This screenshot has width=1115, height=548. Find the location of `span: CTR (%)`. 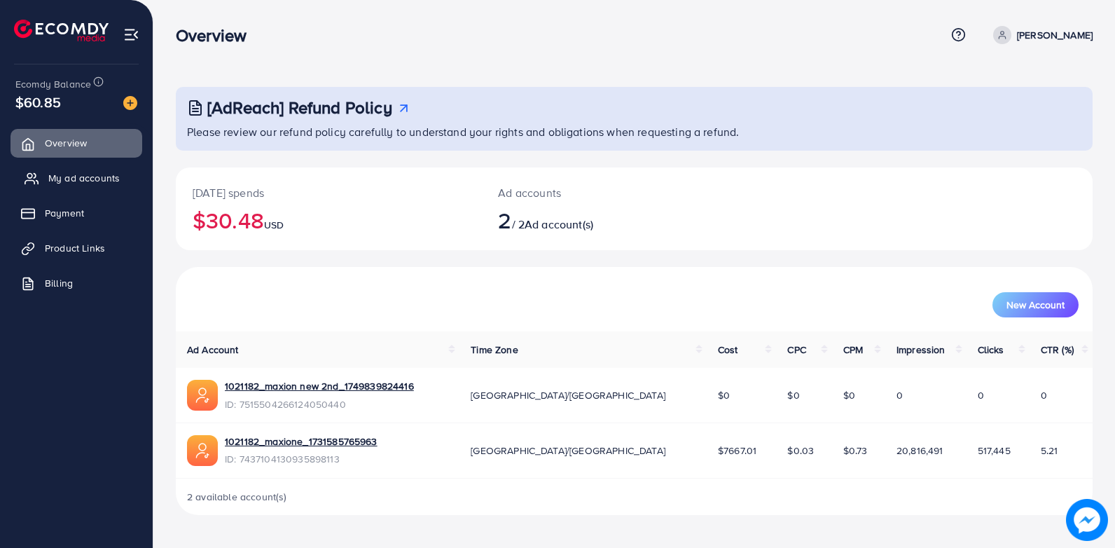

span: CTR (%) is located at coordinates (1057, 350).